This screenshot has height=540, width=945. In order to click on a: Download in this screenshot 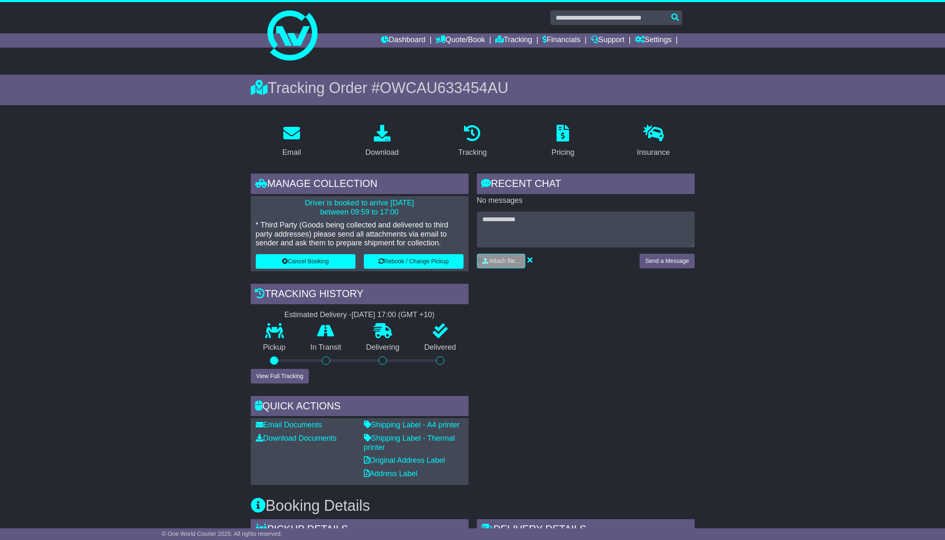, I will do `click(382, 141)`.